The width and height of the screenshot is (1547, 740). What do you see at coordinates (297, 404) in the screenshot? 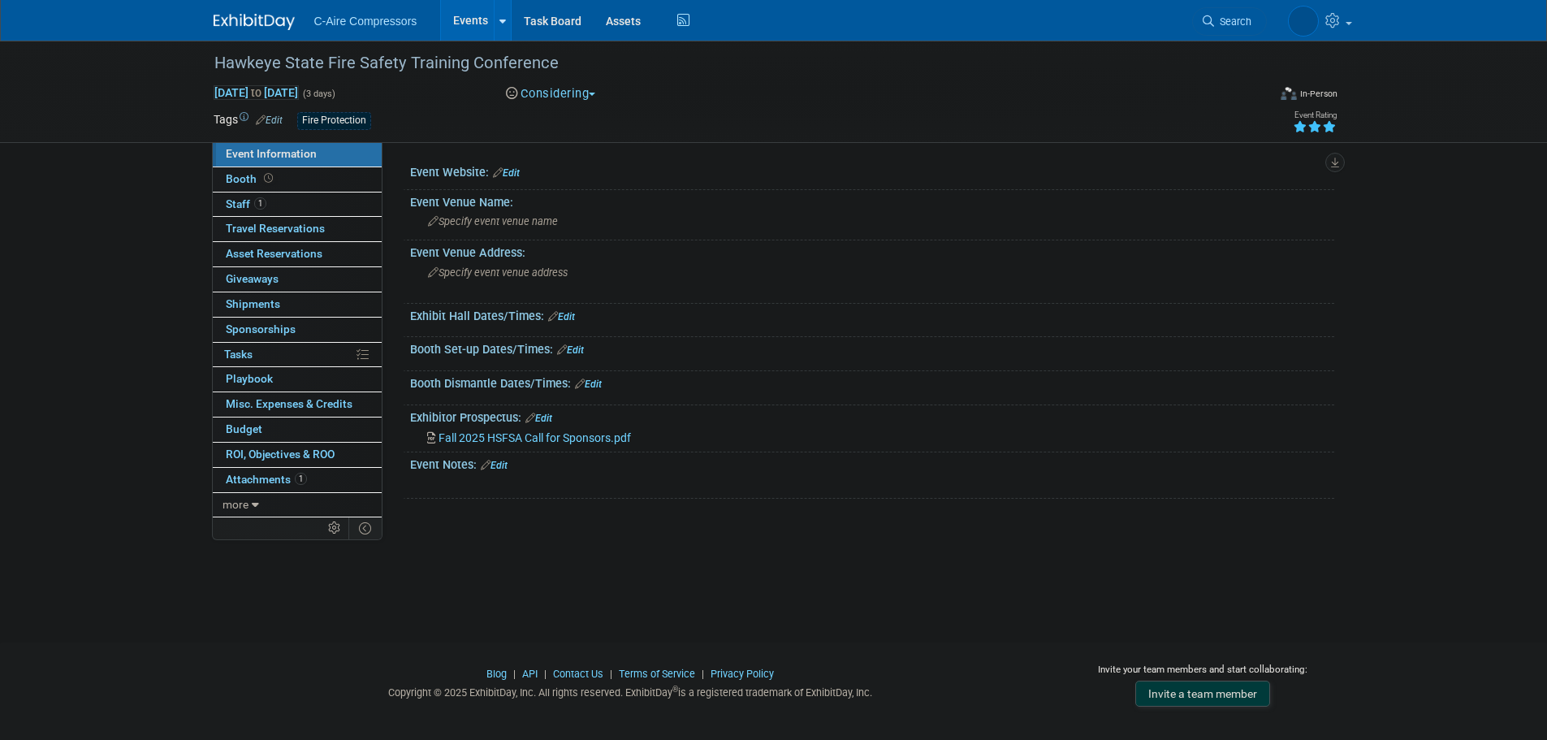
I see `a: Misc. Expenses & Credits` at bounding box center [297, 404].